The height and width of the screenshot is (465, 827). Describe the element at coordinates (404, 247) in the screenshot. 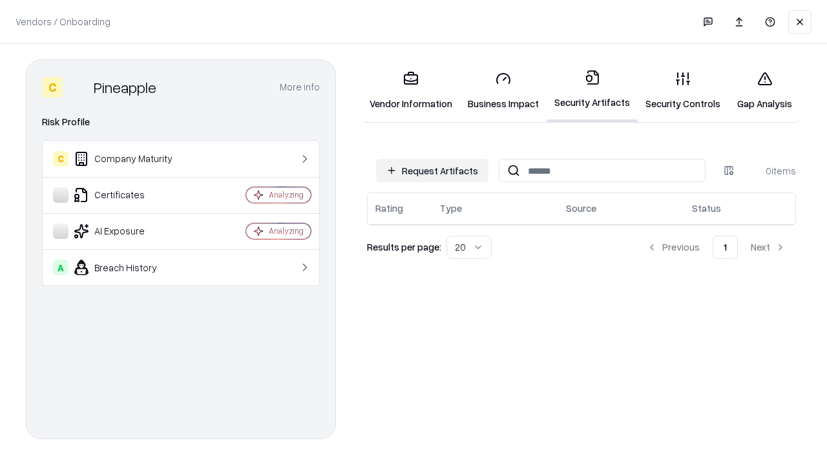

I see `p: Results per page:` at that location.